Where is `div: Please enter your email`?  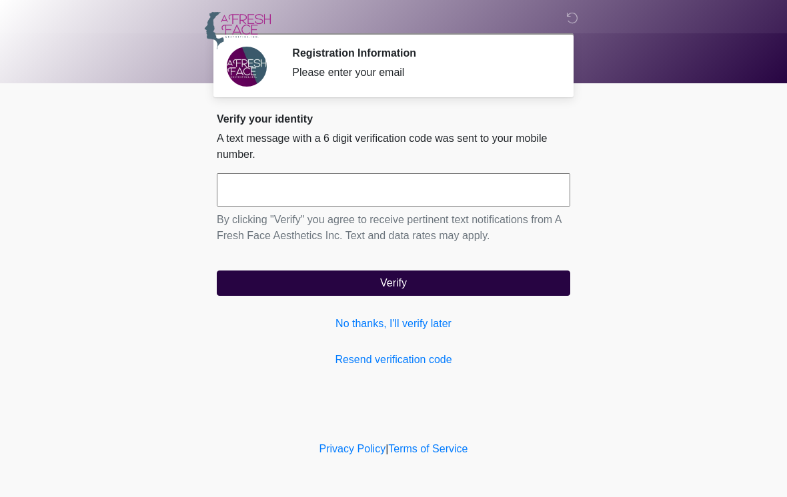
div: Please enter your email is located at coordinates (421, 73).